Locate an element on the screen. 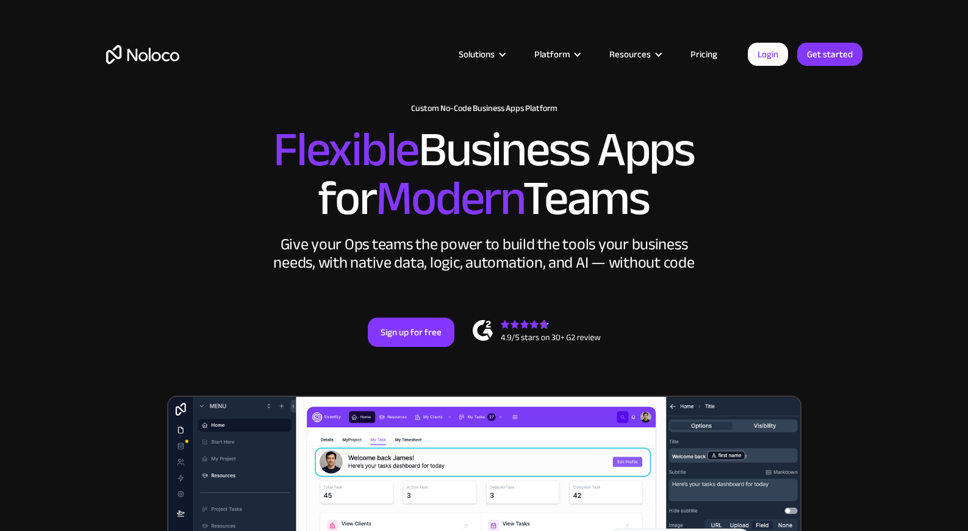 The height and width of the screenshot is (531, 968). a: Pricing is located at coordinates (704, 54).